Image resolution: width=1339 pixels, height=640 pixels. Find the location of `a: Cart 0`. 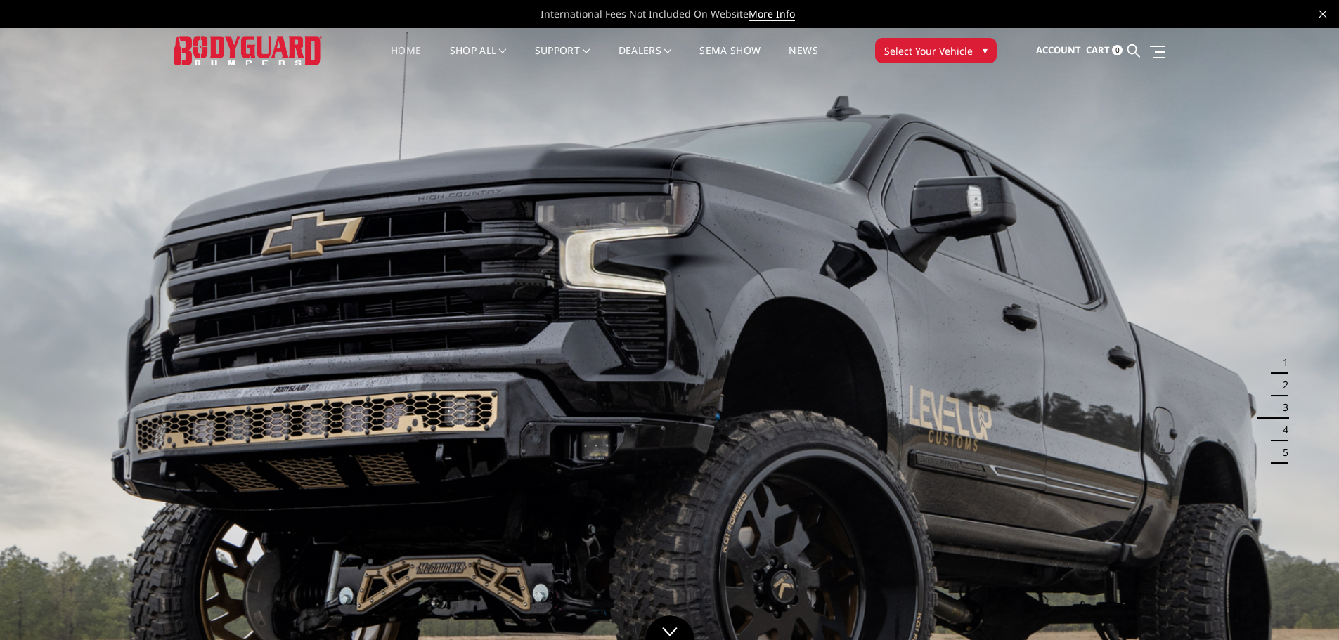

a: Cart 0 is located at coordinates (1104, 51).